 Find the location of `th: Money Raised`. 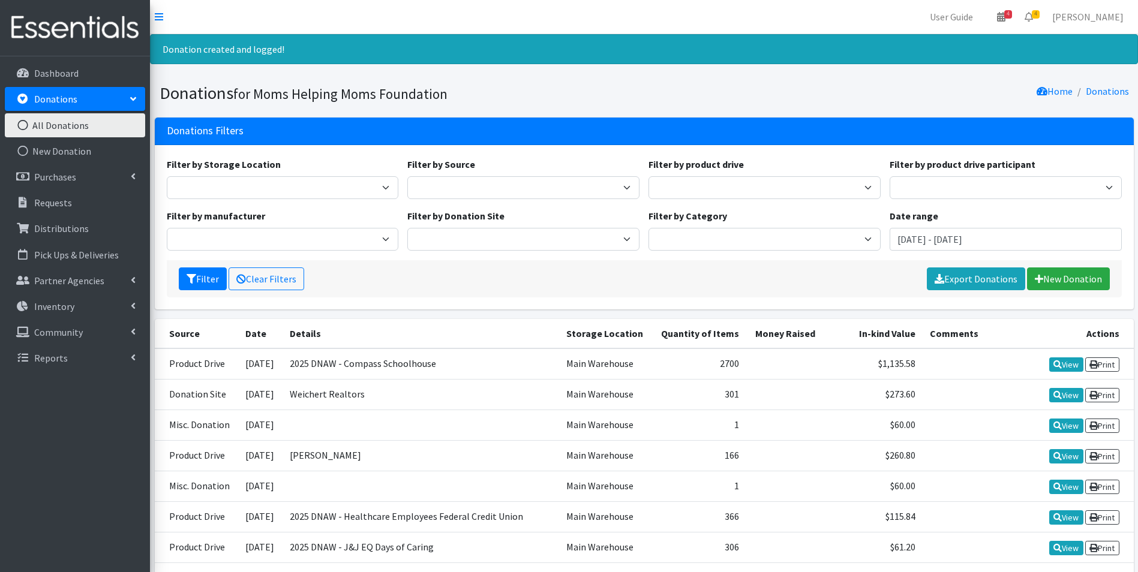

th: Money Raised is located at coordinates (784, 333).